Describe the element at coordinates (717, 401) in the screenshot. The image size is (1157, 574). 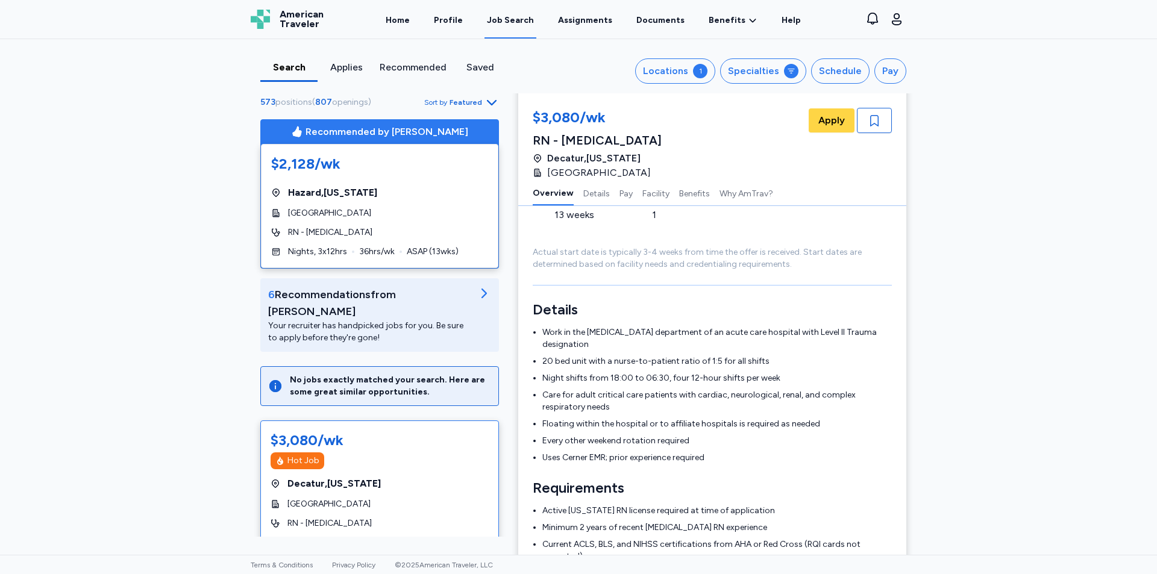
I see `li: Care for adult critical care patients with cardiac, neurological, renal, and complex respiratory ...` at that location.